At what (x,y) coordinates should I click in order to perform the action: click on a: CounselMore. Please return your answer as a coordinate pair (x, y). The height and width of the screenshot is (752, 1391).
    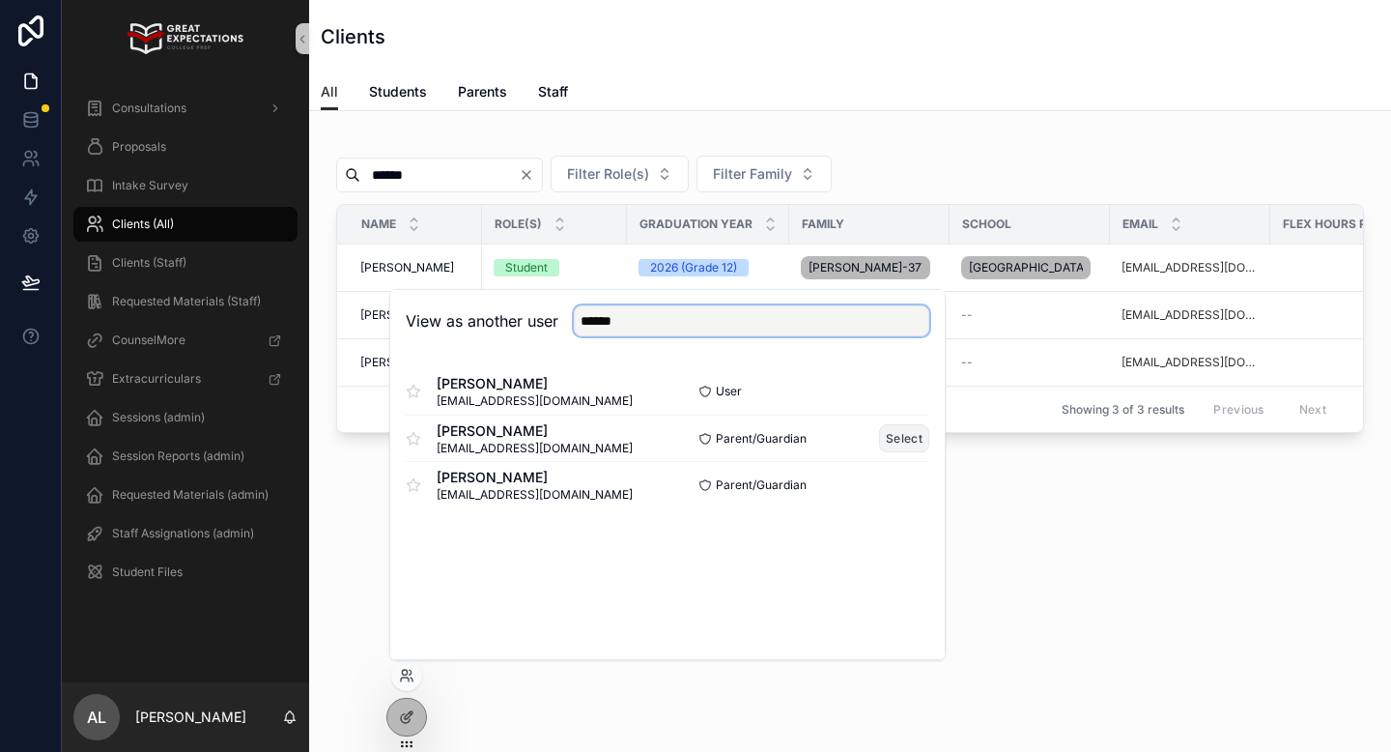
    Looking at the image, I should click on (186, 340).